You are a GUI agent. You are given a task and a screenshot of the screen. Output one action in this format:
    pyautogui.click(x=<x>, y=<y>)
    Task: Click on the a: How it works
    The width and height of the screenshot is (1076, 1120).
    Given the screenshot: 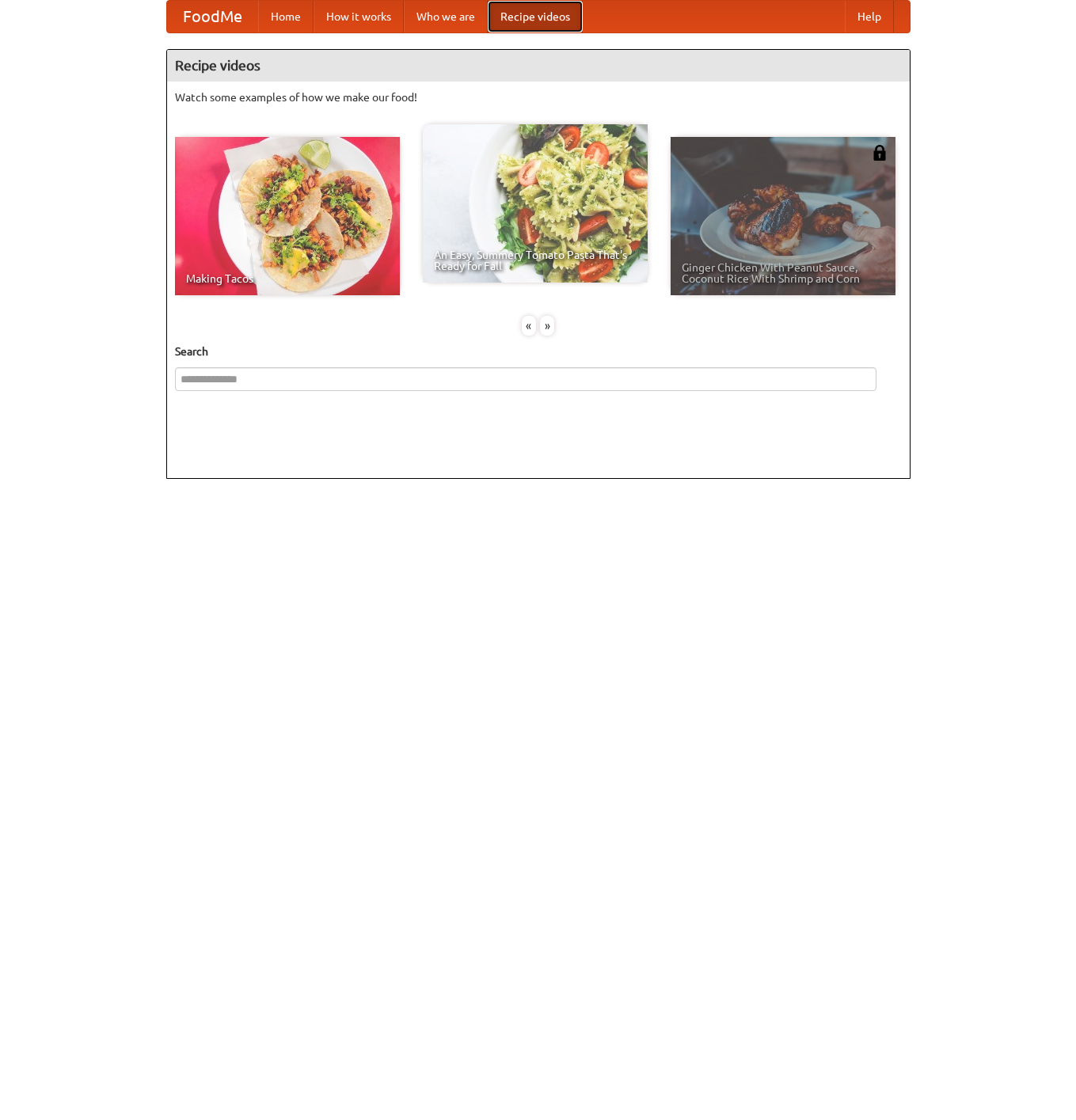 What is the action you would take?
    pyautogui.click(x=359, y=17)
    